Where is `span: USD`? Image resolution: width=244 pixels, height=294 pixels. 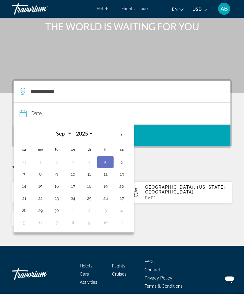 span: USD is located at coordinates (197, 10).